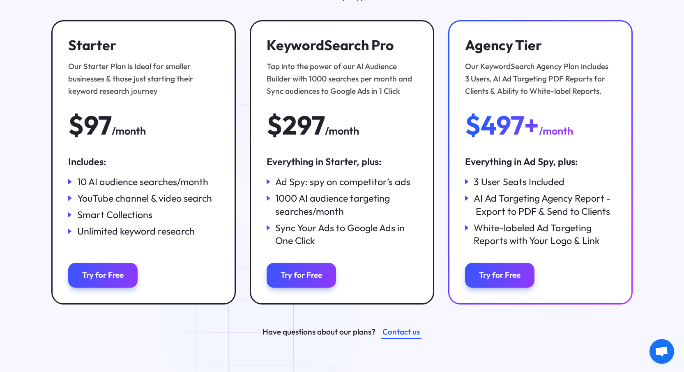 The width and height of the screenshot is (684, 372). Describe the element at coordinates (401, 332) in the screenshot. I see `div: Contact us` at that location.